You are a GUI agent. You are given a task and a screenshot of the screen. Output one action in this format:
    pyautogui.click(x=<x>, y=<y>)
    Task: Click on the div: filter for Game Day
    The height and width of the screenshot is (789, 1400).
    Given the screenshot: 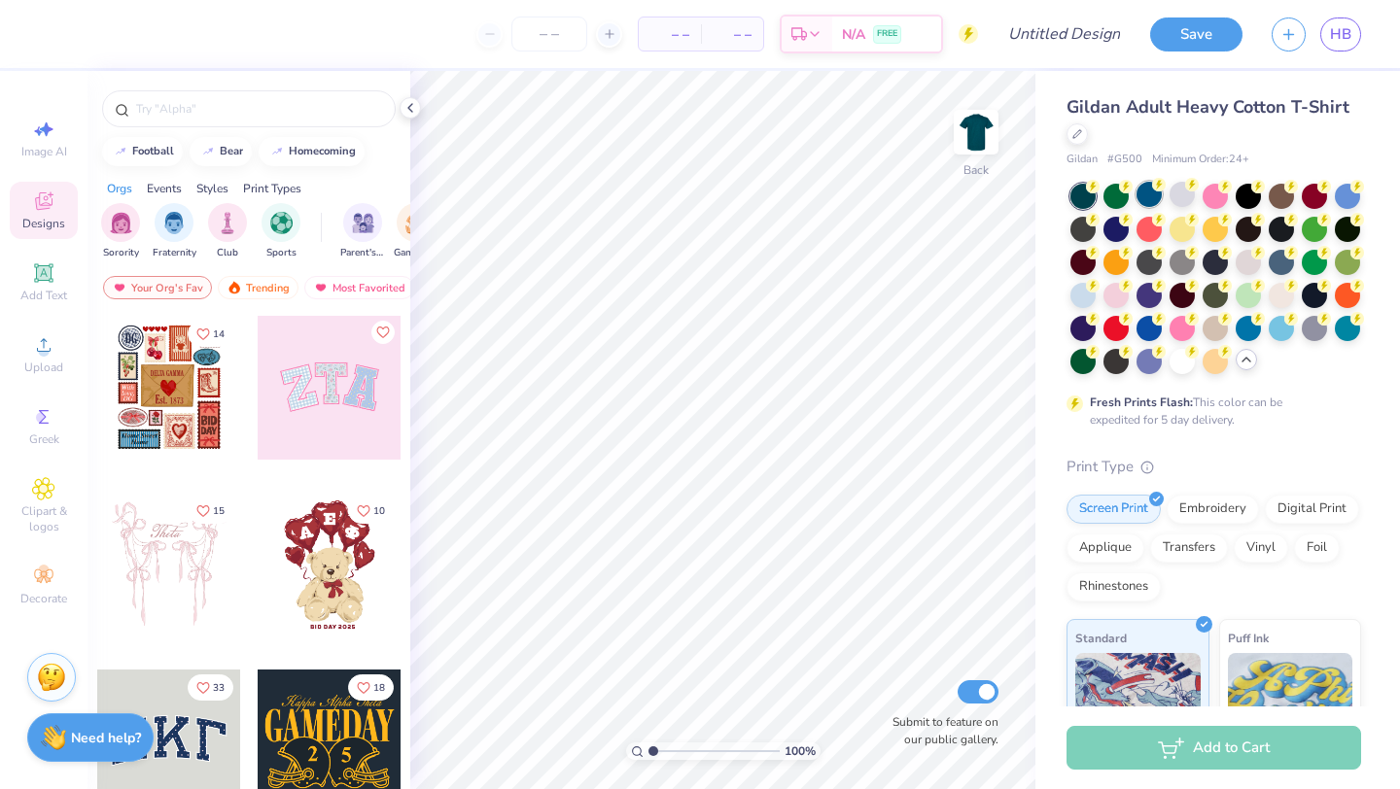 What is the action you would take?
    pyautogui.click(x=416, y=231)
    